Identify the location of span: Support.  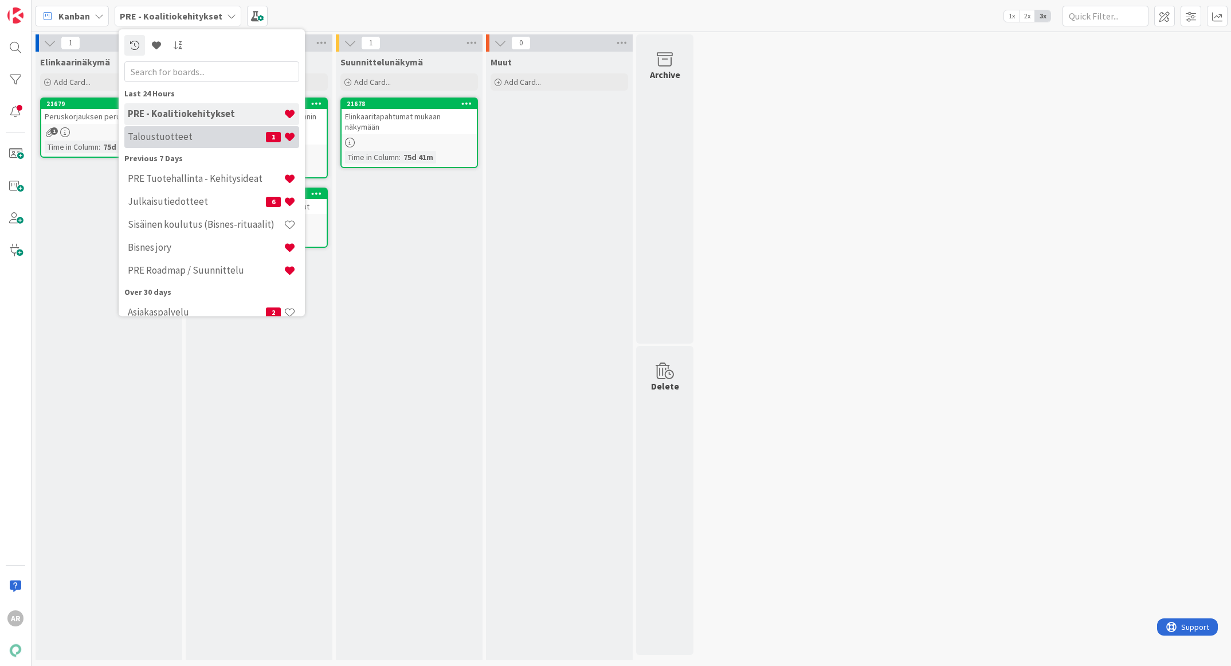
(38, 9).